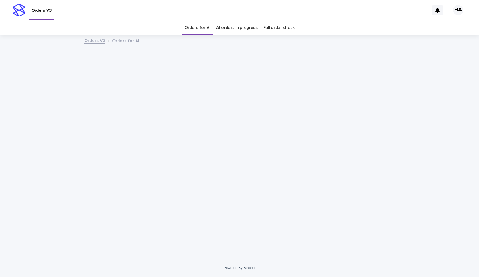 This screenshot has height=277, width=479. I want to click on a: Full order check, so click(279, 28).